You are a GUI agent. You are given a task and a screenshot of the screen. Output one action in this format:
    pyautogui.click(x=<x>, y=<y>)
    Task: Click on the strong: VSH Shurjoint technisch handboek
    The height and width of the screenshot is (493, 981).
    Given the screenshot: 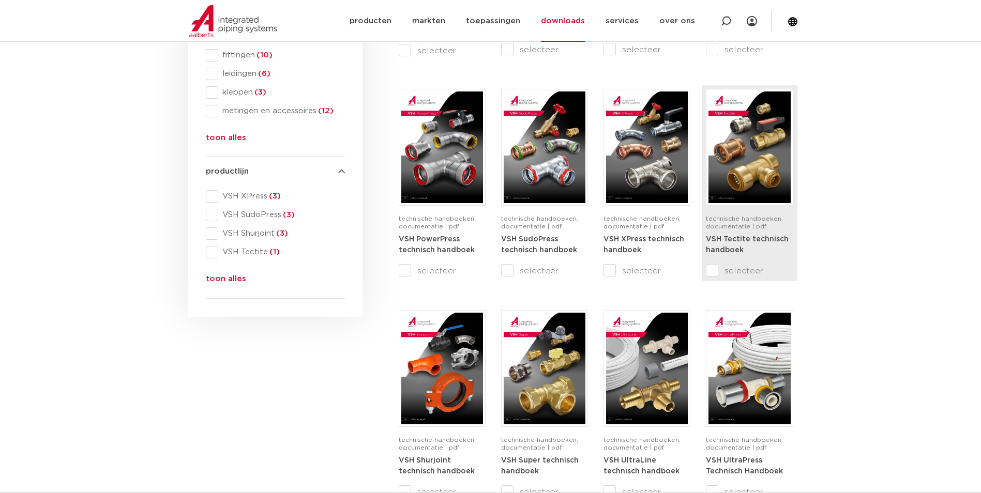 What is the action you would take?
    pyautogui.click(x=436, y=466)
    